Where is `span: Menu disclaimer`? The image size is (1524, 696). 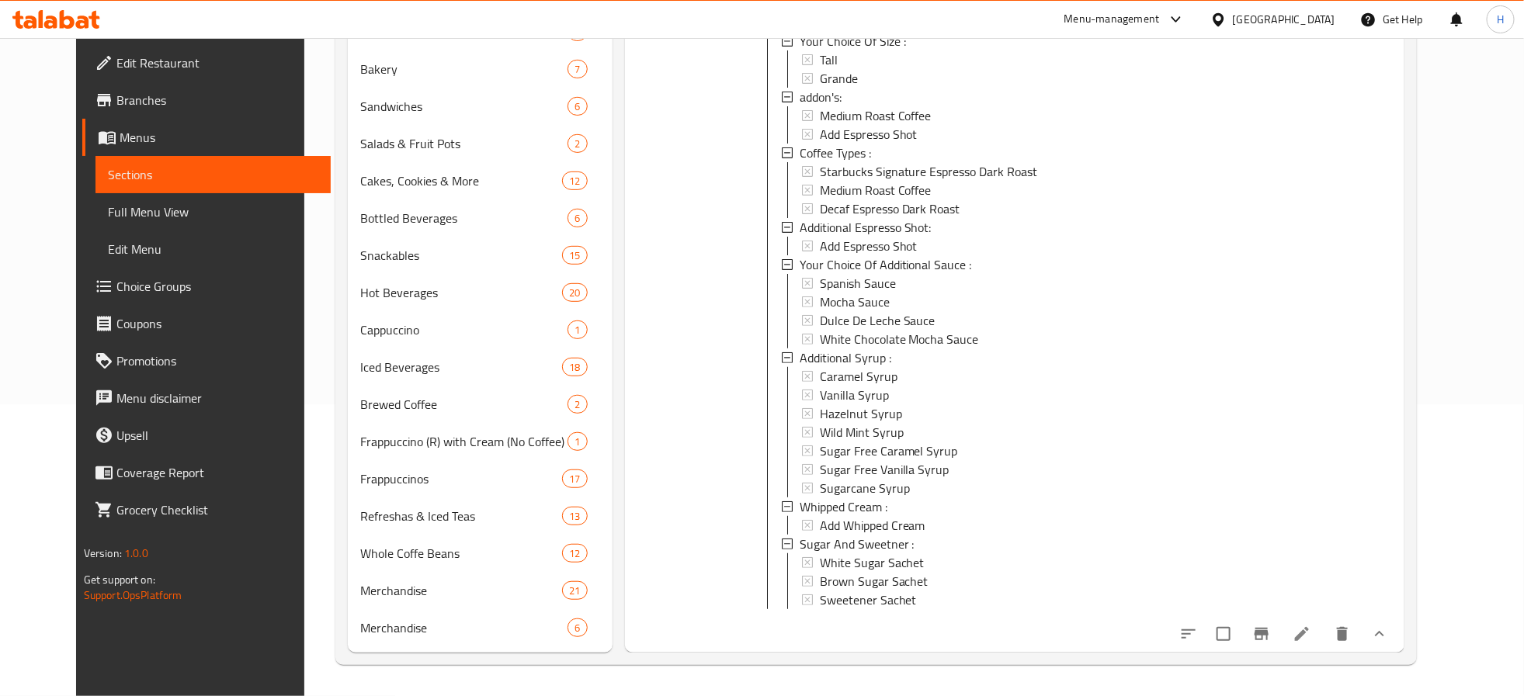
span: Menu disclaimer is located at coordinates (217, 398).